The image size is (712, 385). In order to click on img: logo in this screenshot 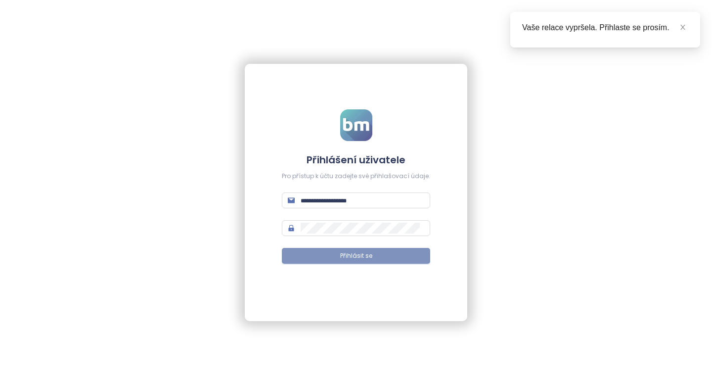, I will do `click(356, 125)`.